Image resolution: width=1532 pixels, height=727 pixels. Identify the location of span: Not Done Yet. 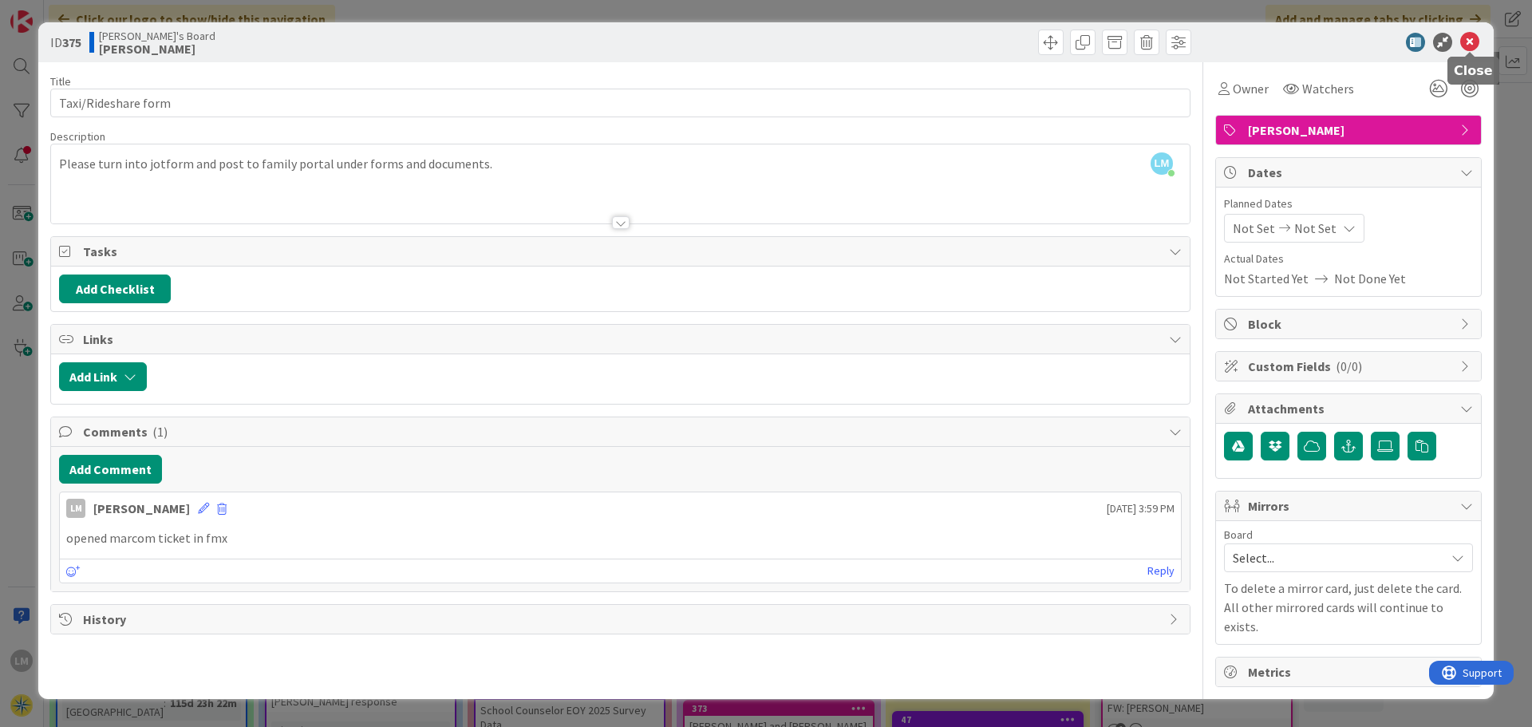
(1370, 278).